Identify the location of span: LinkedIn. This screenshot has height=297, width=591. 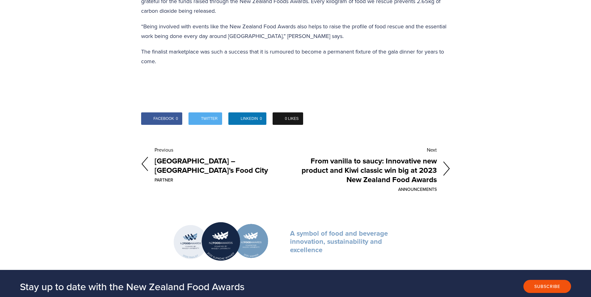
(249, 119).